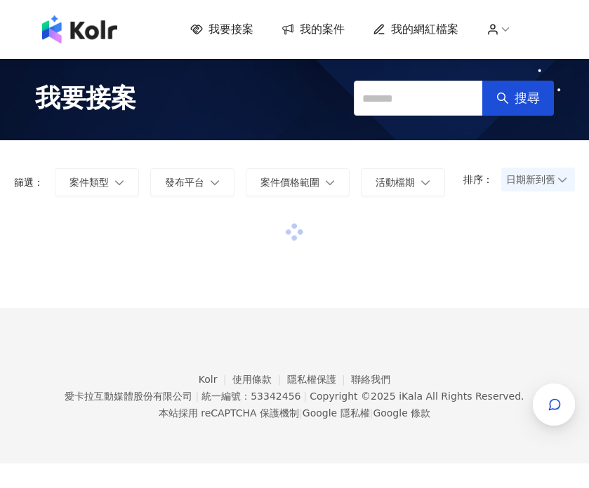 This screenshot has height=488, width=589. Describe the element at coordinates (215, 380) in the screenshot. I see `a: Kolr` at that location.